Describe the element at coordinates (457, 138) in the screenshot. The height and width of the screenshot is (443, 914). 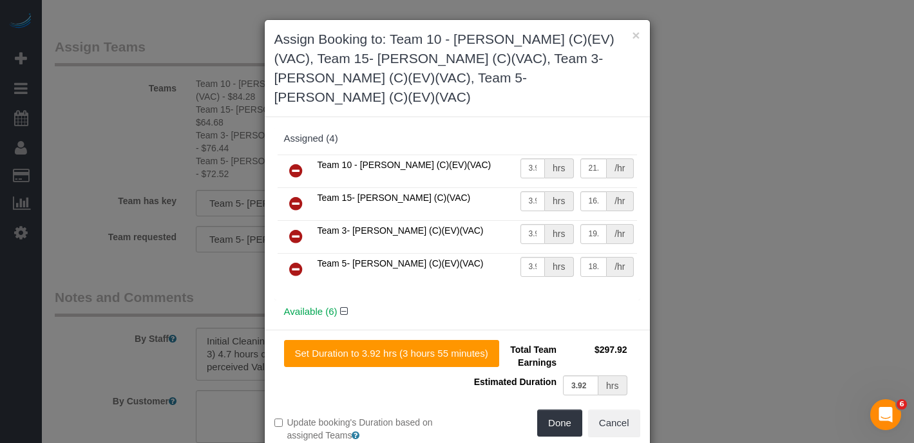
I see `div: Assigned (4)` at that location.